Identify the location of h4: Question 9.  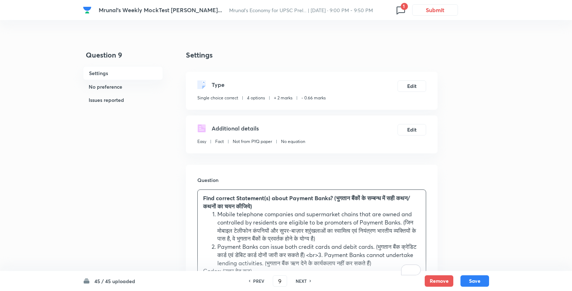
(123, 58).